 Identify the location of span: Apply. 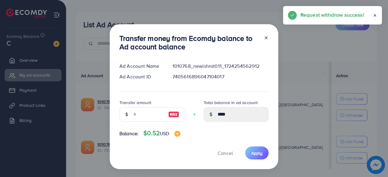
(257, 153).